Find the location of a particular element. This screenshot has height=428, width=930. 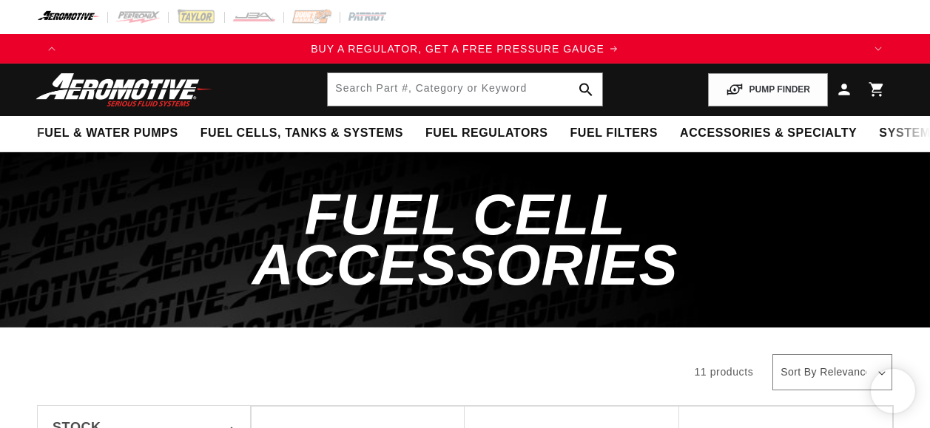

span: BUY A REGULATOR, GET A FREE PRESSURE GAUGE is located at coordinates (457, 49).